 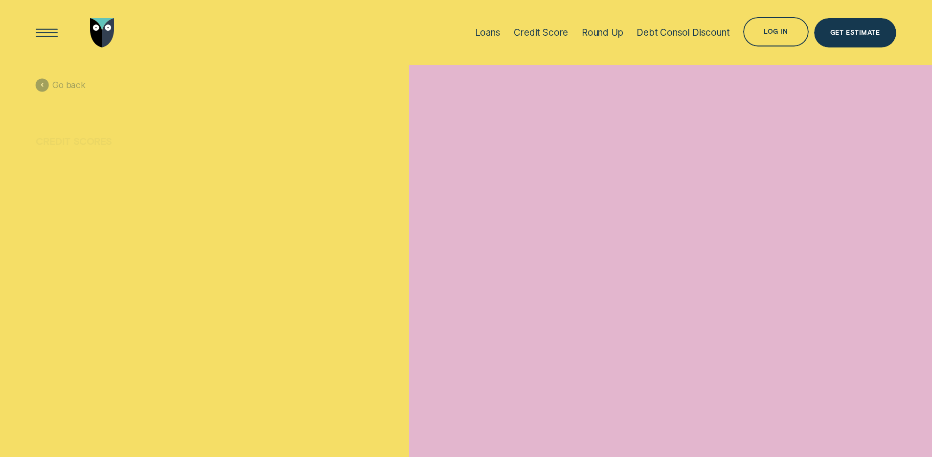 I want to click on button: Log in, so click(x=775, y=32).